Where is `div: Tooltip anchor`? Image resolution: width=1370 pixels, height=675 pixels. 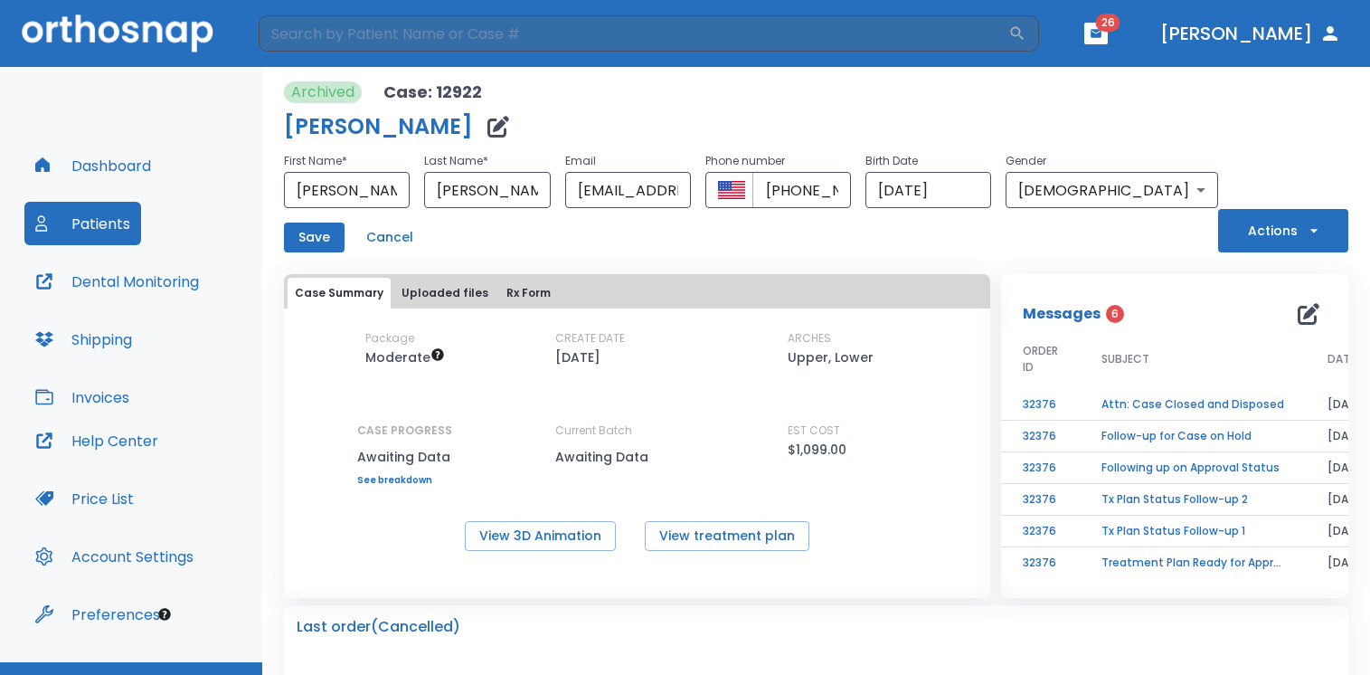 div: Tooltip anchor is located at coordinates (165, 614).